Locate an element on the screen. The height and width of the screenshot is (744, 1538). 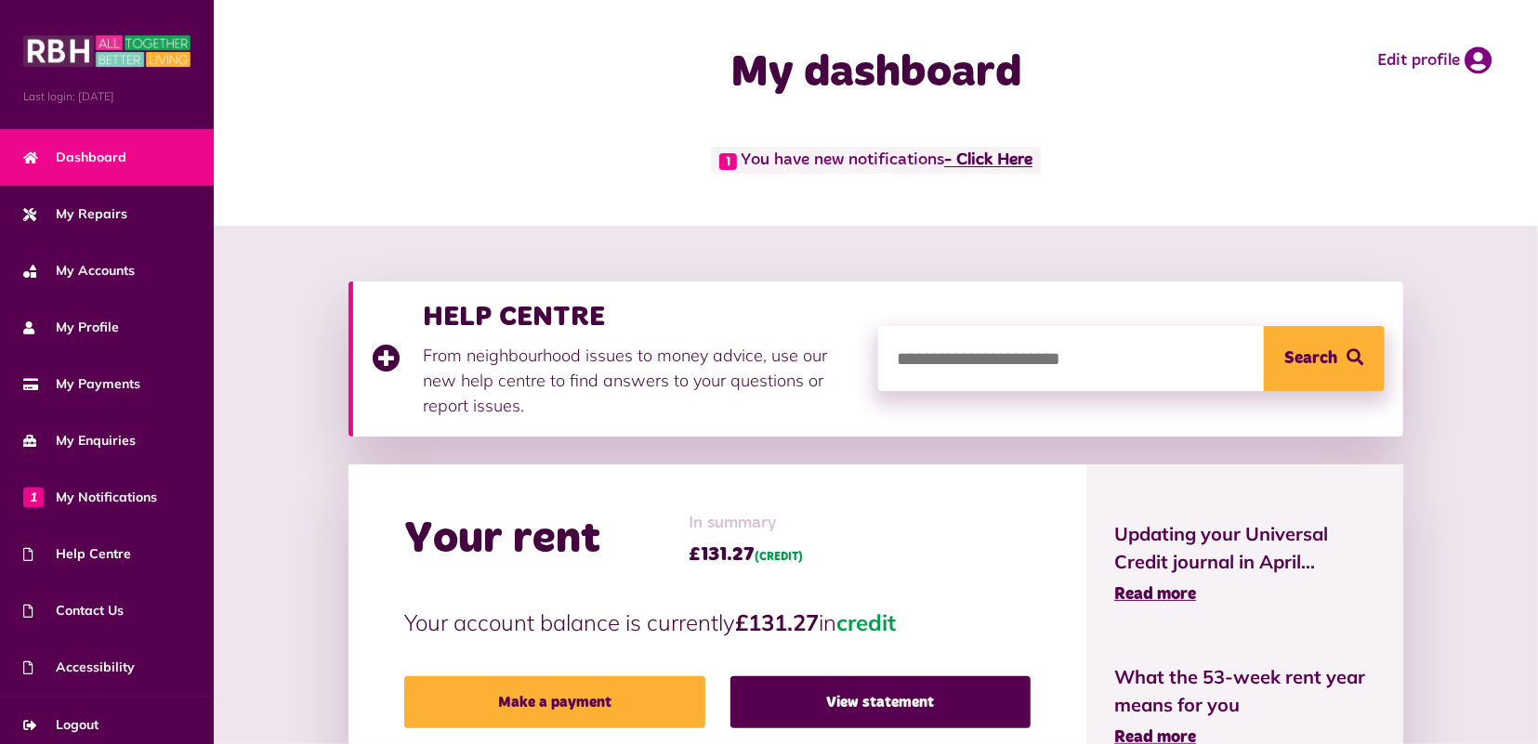
span: Contact Us is located at coordinates (73, 611).